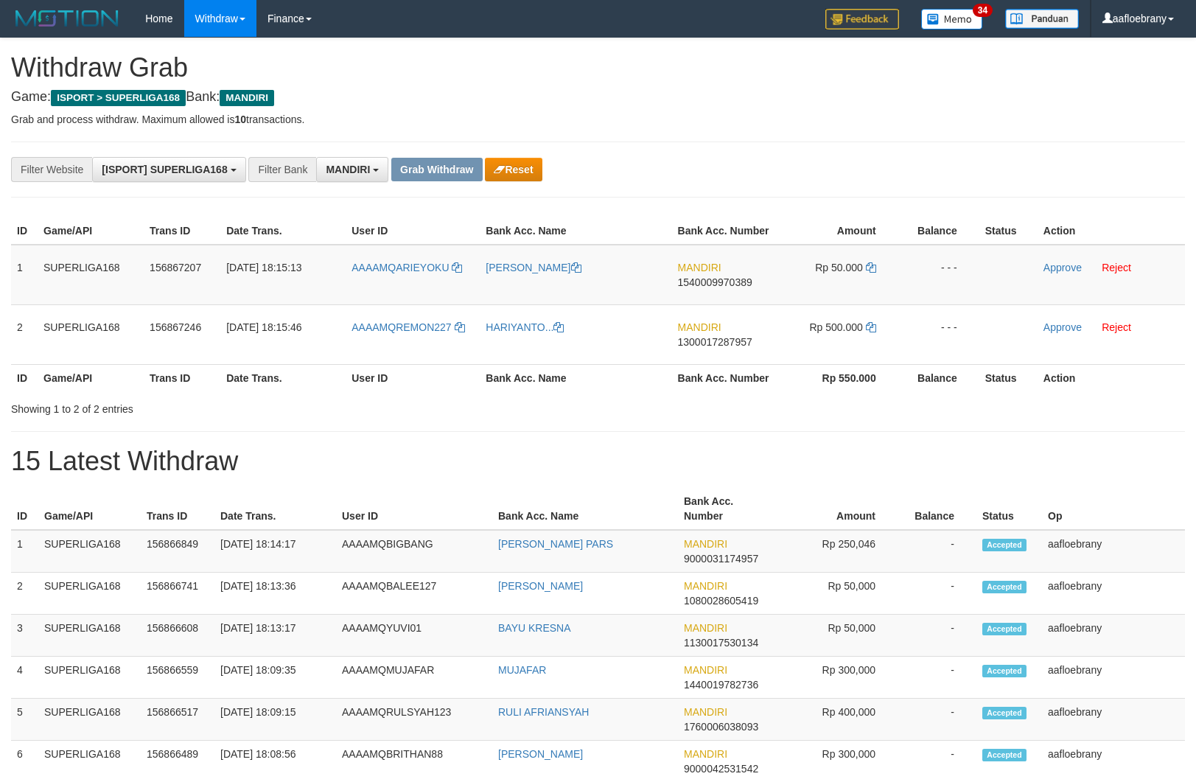 Image resolution: width=1196 pixels, height=782 pixels. I want to click on td: 5, so click(24, 719).